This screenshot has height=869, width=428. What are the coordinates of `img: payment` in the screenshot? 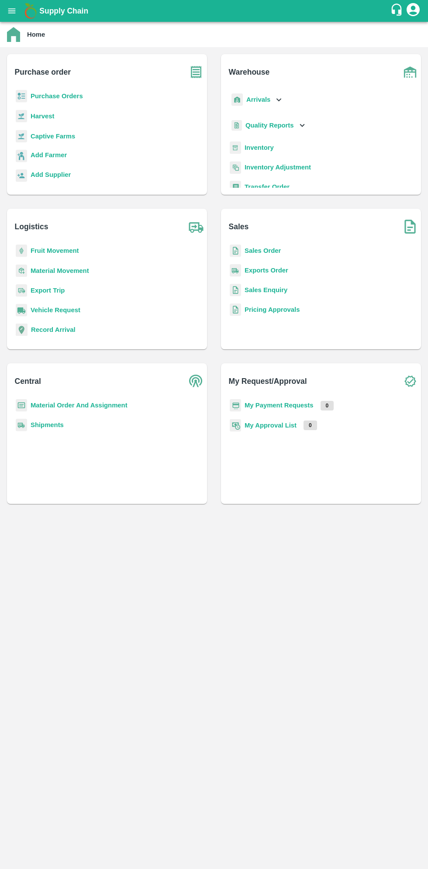 It's located at (235, 405).